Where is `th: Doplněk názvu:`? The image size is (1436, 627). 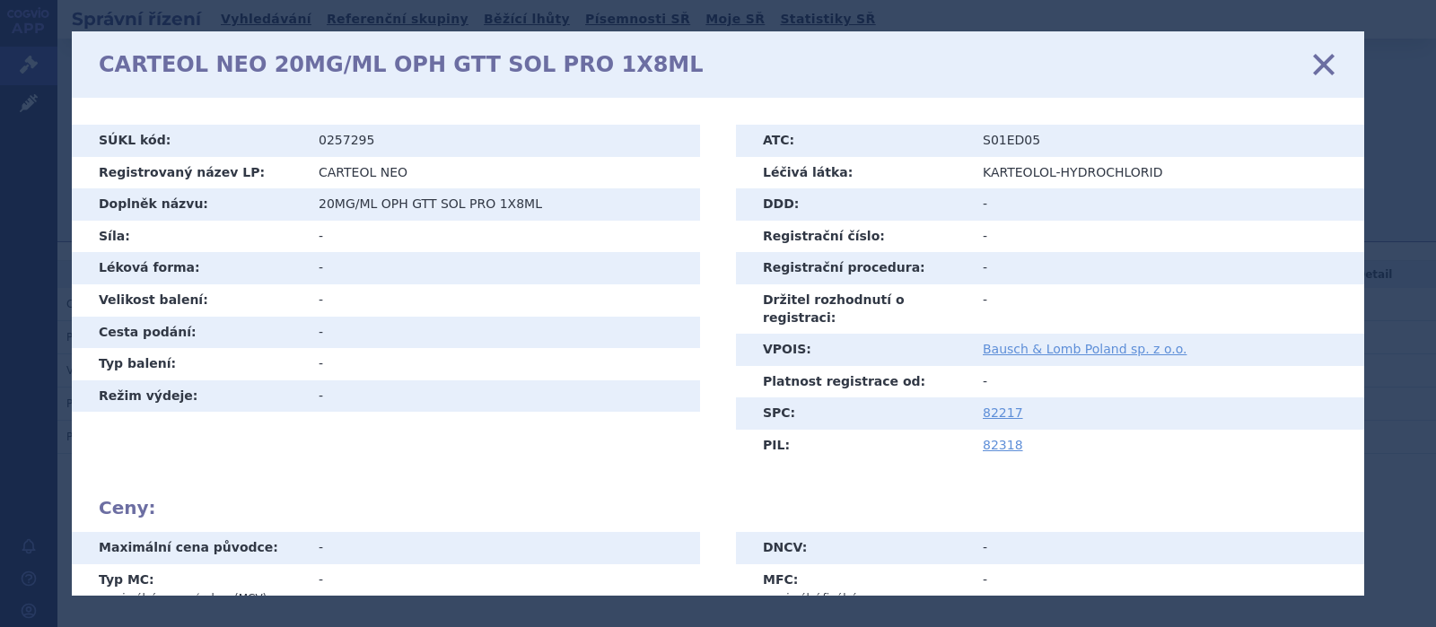
th: Doplněk názvu: is located at coordinates (188, 205).